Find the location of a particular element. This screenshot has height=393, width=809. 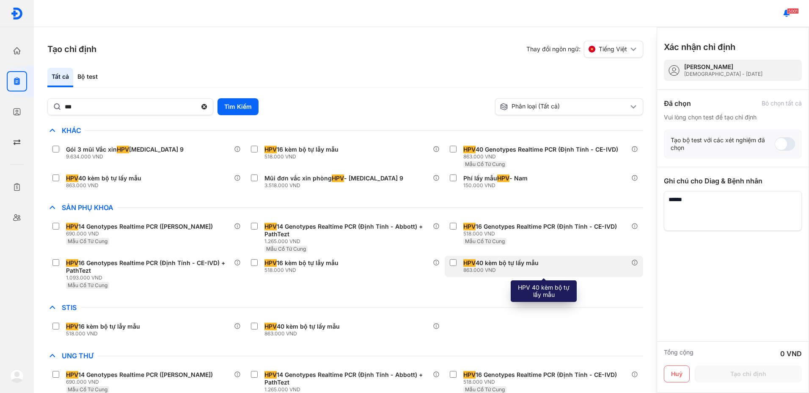

span: 5001 is located at coordinates (793, 11).